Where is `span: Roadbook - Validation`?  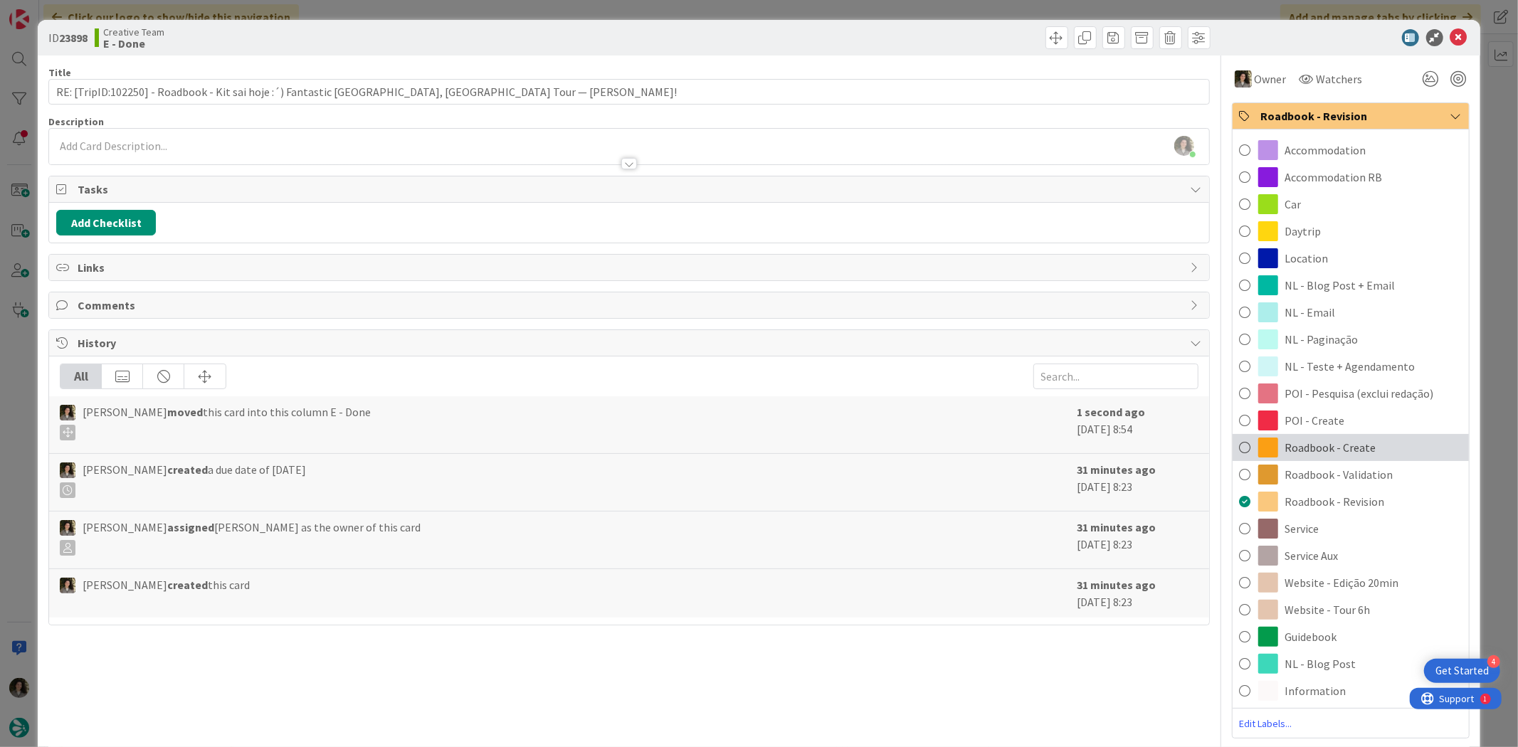 span: Roadbook - Validation is located at coordinates (1339, 475).